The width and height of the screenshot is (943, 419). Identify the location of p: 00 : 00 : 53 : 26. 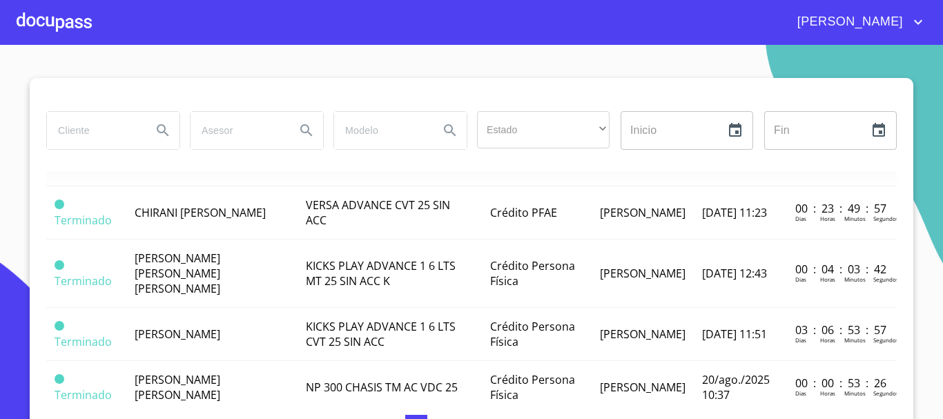
(842, 383).